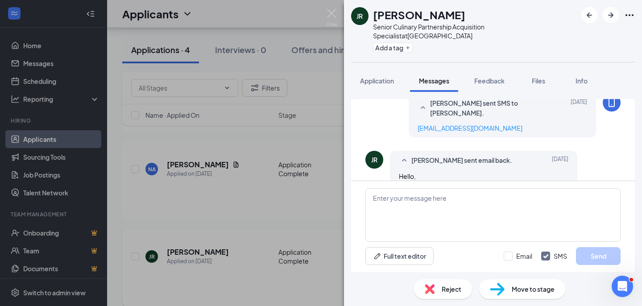 The height and width of the screenshot is (306, 642). I want to click on span: Application, so click(377, 81).